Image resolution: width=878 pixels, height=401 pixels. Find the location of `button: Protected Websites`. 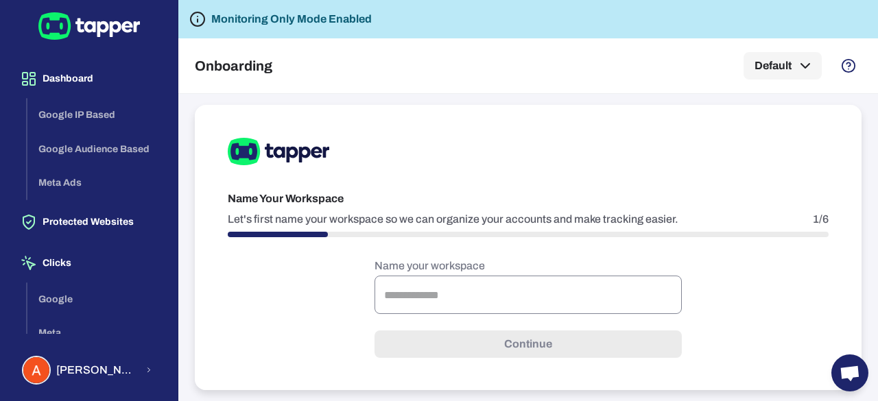

button: Protected Websites is located at coordinates (88, 222).